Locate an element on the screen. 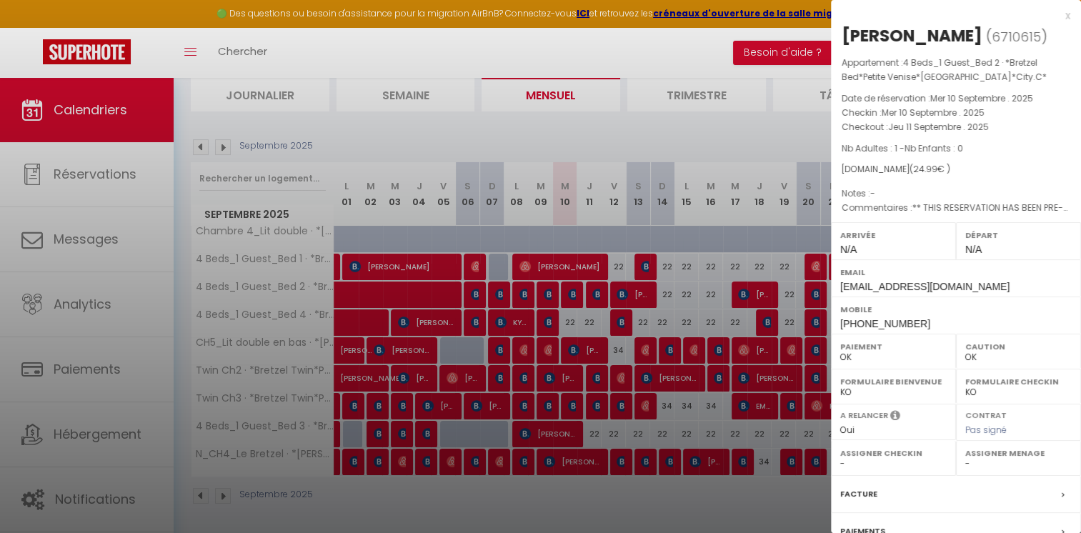  p: Checkin : is located at coordinates (956, 113).